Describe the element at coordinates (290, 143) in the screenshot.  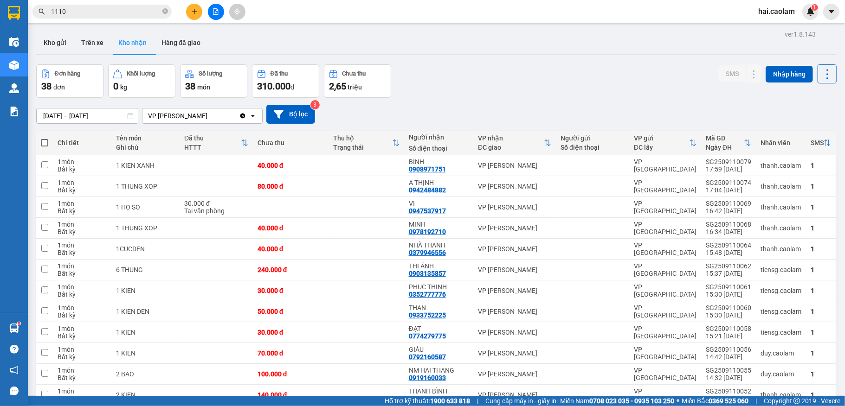
I see `div: Chưa thu` at that location.